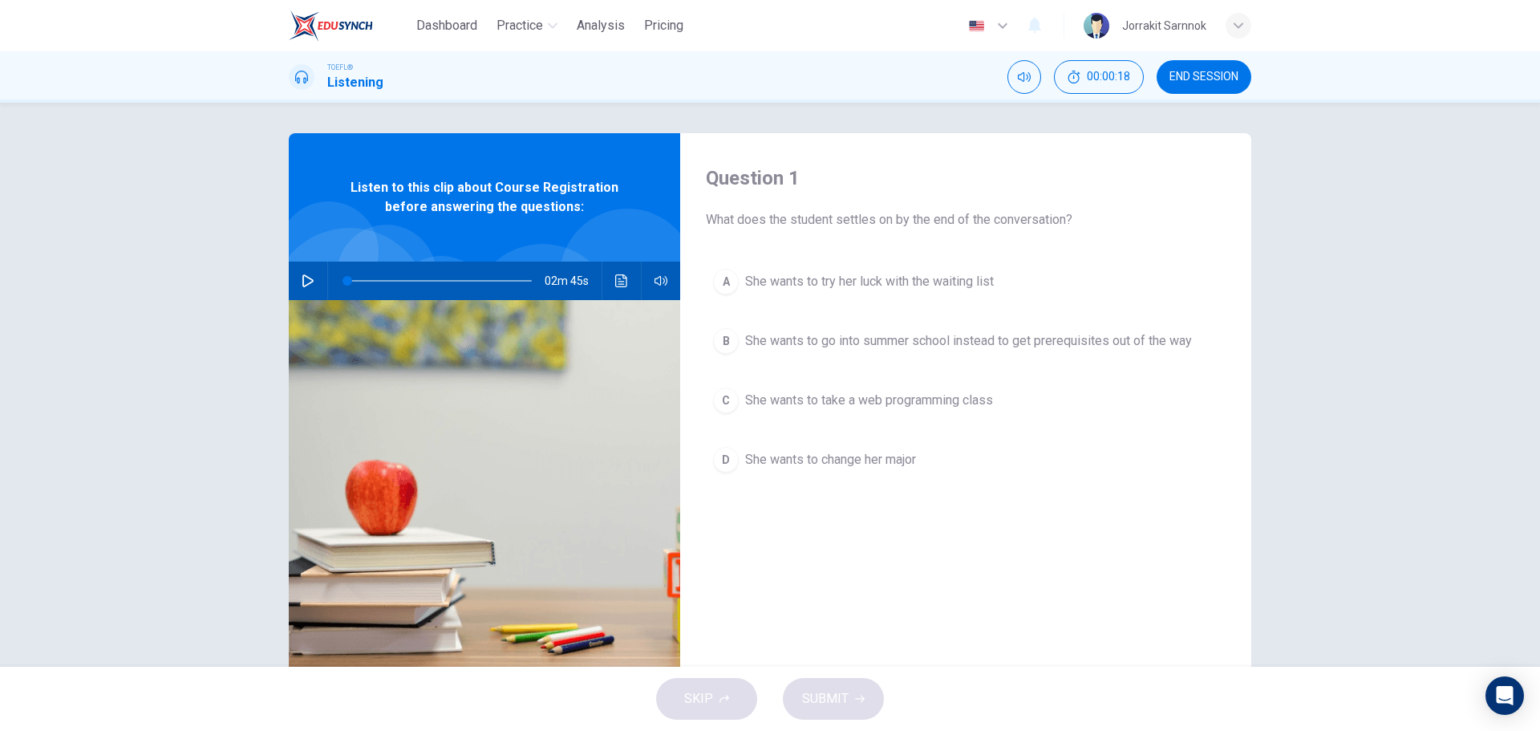  I want to click on span: She wants to go into summer school instead to get prerequisites out of the way, so click(968, 341).